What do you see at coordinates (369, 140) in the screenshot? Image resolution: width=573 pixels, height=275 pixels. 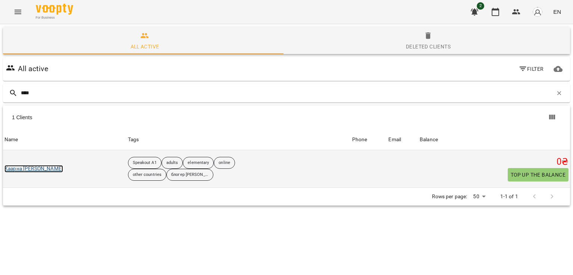 I see `span: Phone` at bounding box center [369, 140].